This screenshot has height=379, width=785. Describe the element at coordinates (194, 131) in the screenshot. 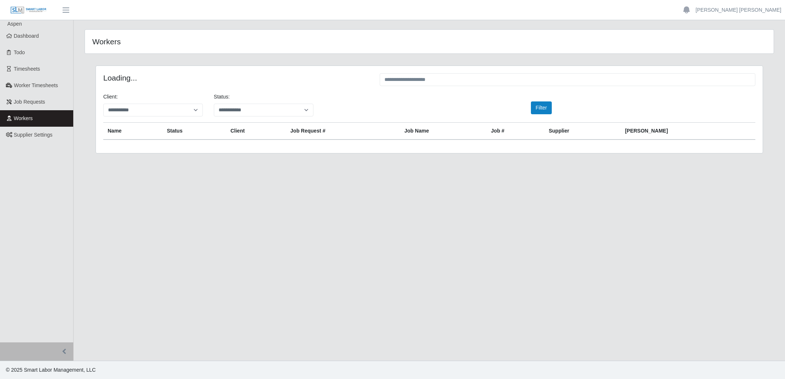

I see `th: Status` at that location.